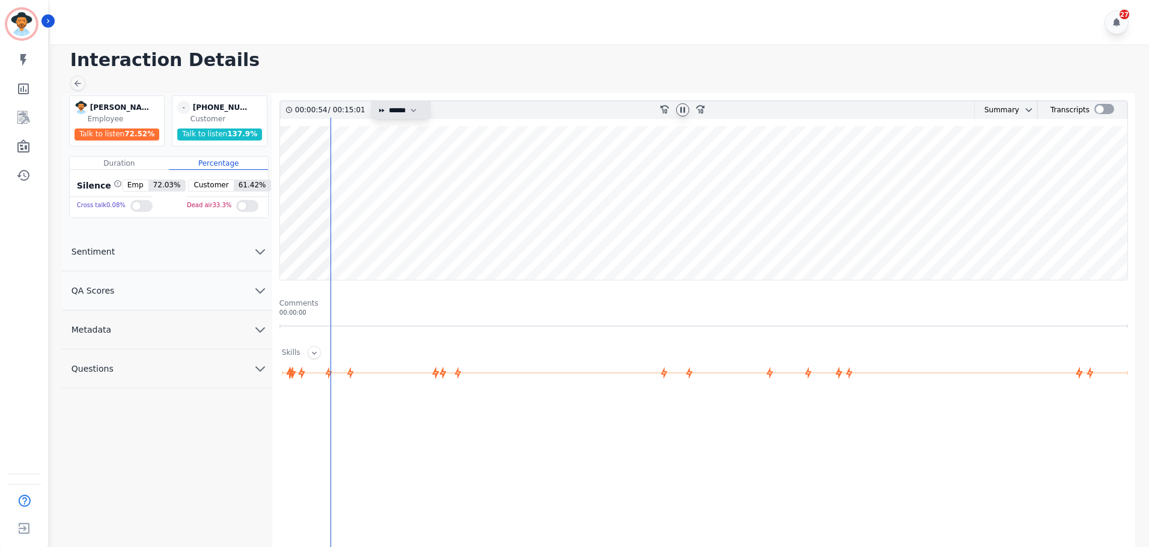 This screenshot has height=547, width=1149. I want to click on span: Questions, so click(93, 369).